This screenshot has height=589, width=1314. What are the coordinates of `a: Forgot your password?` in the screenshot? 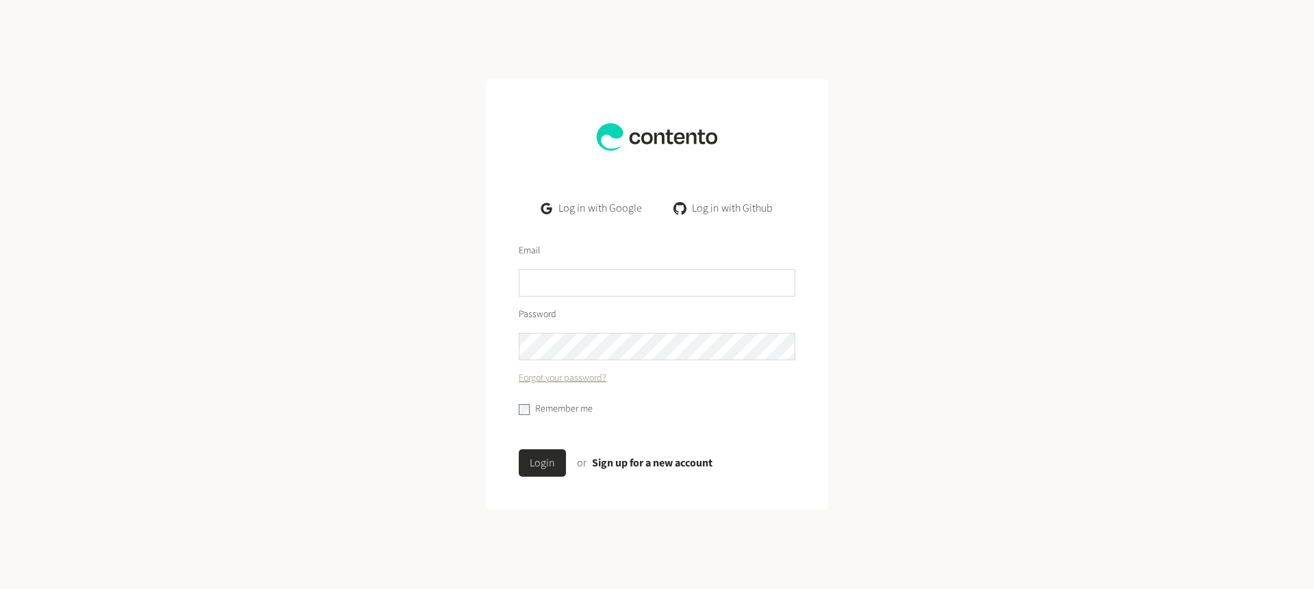 It's located at (563, 378).